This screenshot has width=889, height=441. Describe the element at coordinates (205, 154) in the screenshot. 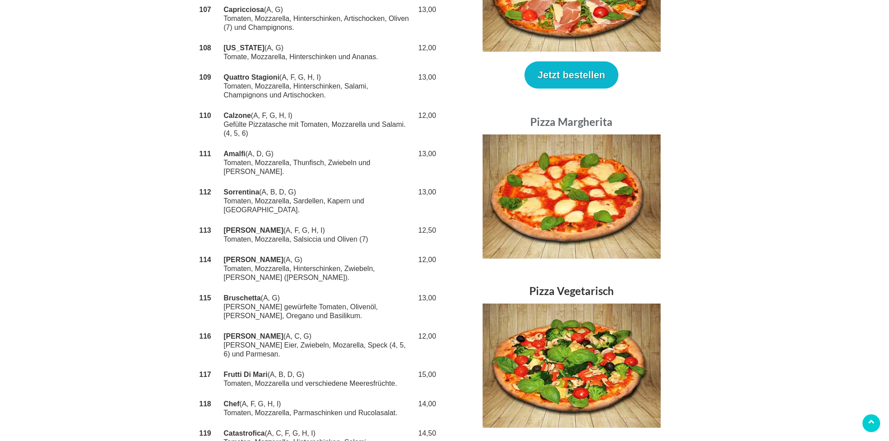

I see `strong: 111` at that location.